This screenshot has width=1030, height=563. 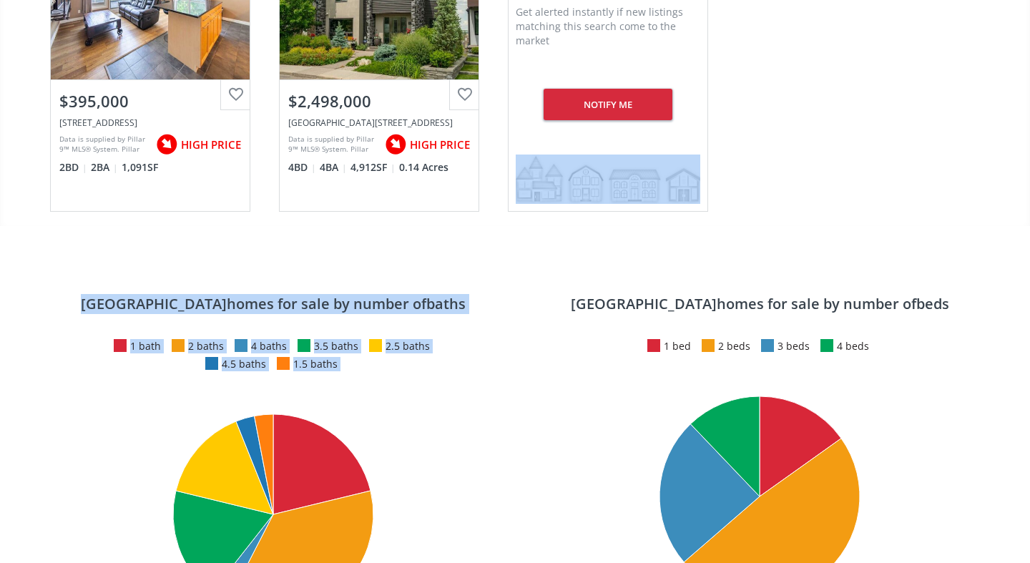 I want to click on g: 4.5 baths, so click(x=244, y=364).